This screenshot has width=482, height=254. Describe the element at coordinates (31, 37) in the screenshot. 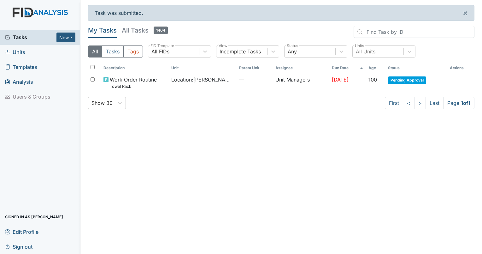

I see `a: Tasks` at that location.